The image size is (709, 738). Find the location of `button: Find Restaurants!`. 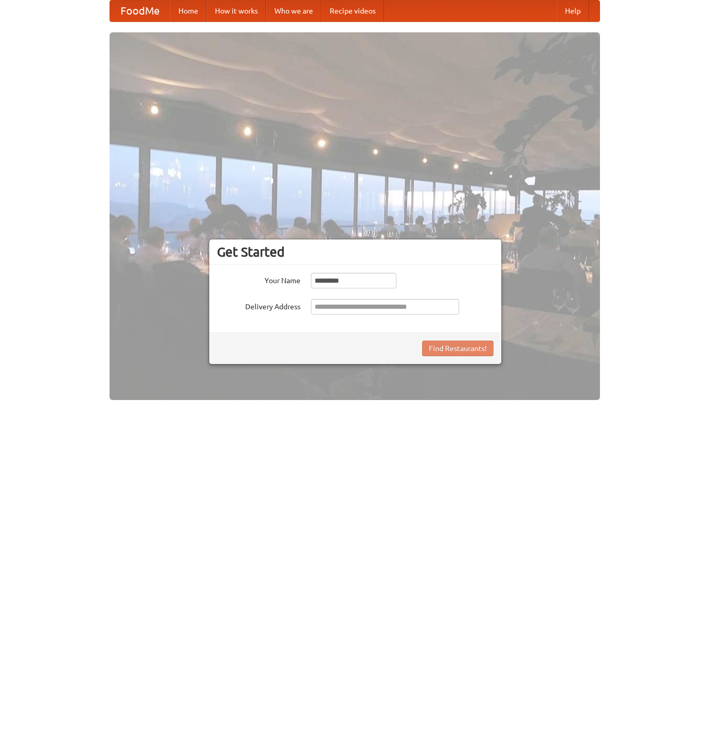

button: Find Restaurants! is located at coordinates (457, 348).